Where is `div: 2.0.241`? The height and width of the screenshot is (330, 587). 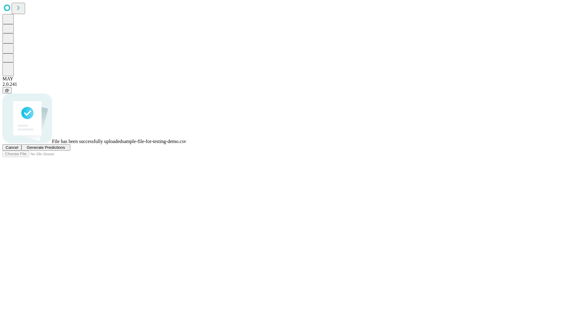 div: 2.0.241 is located at coordinates (294, 84).